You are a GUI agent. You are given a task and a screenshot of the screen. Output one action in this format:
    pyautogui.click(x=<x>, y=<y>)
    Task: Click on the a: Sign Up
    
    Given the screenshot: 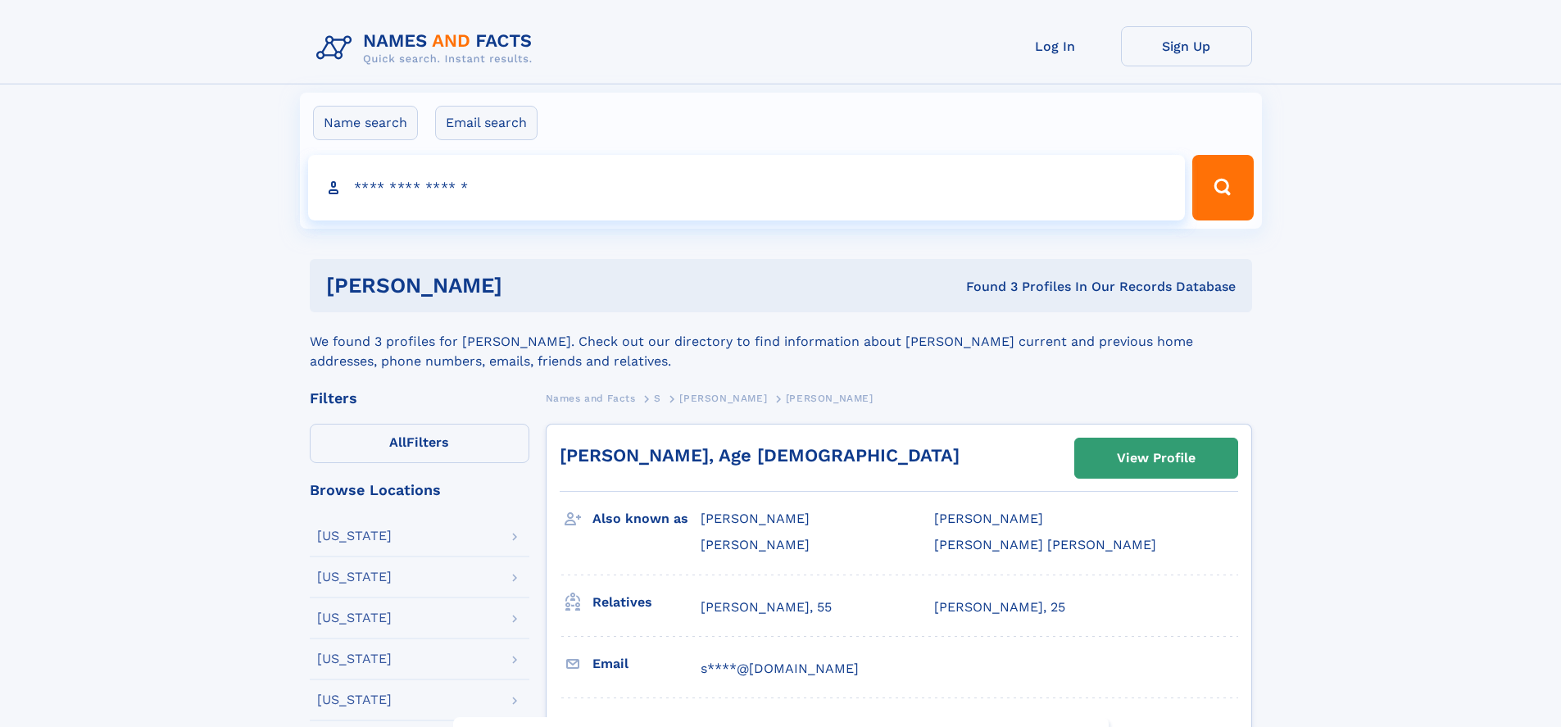 What is the action you would take?
    pyautogui.click(x=1186, y=46)
    